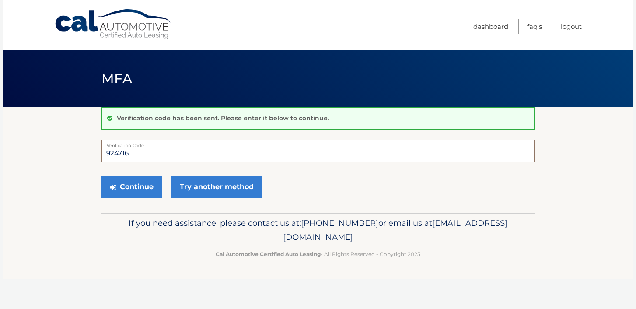 This screenshot has height=309, width=636. What do you see at coordinates (491, 26) in the screenshot?
I see `a: Dashboard` at bounding box center [491, 26].